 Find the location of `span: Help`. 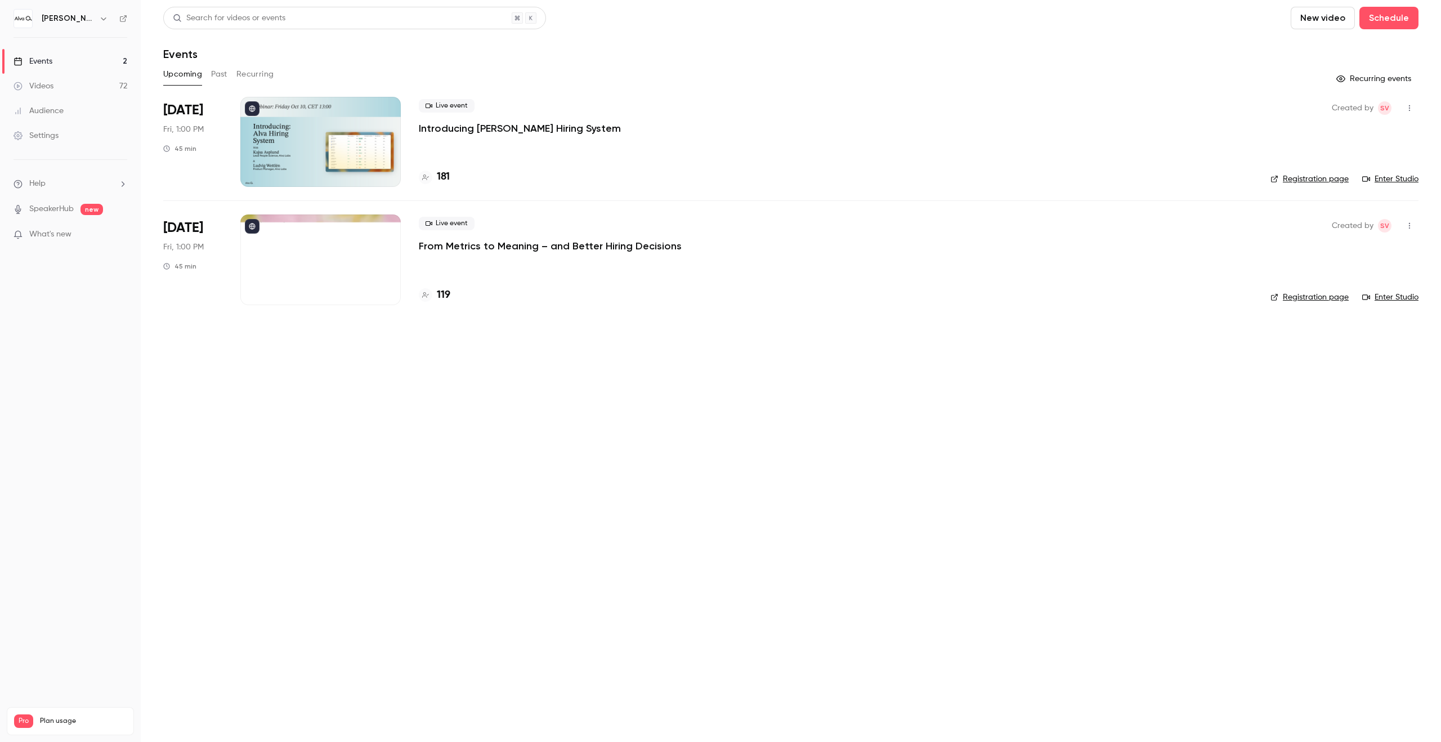

span: Help is located at coordinates (37, 183).